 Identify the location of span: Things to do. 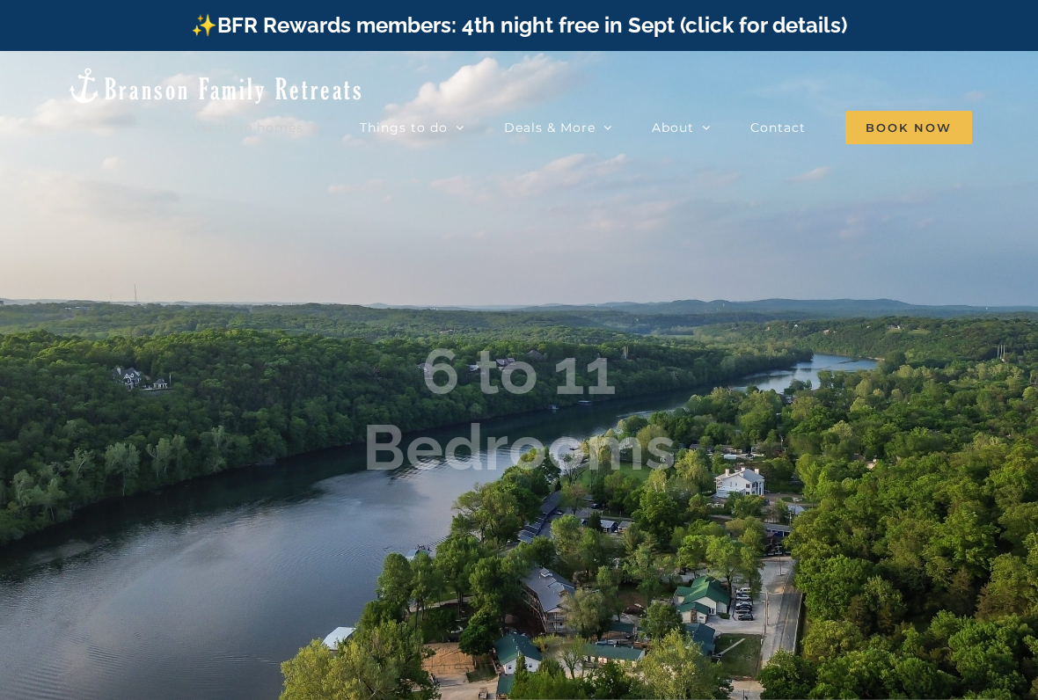
(404, 128).